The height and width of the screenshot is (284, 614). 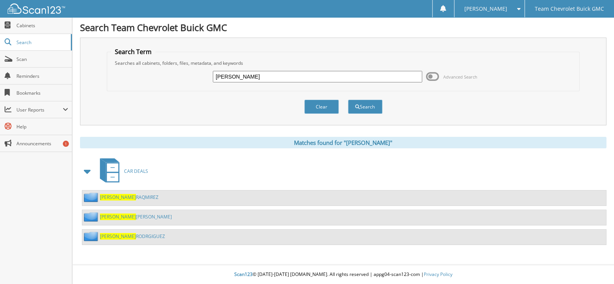 I want to click on span: Search, so click(x=42, y=42).